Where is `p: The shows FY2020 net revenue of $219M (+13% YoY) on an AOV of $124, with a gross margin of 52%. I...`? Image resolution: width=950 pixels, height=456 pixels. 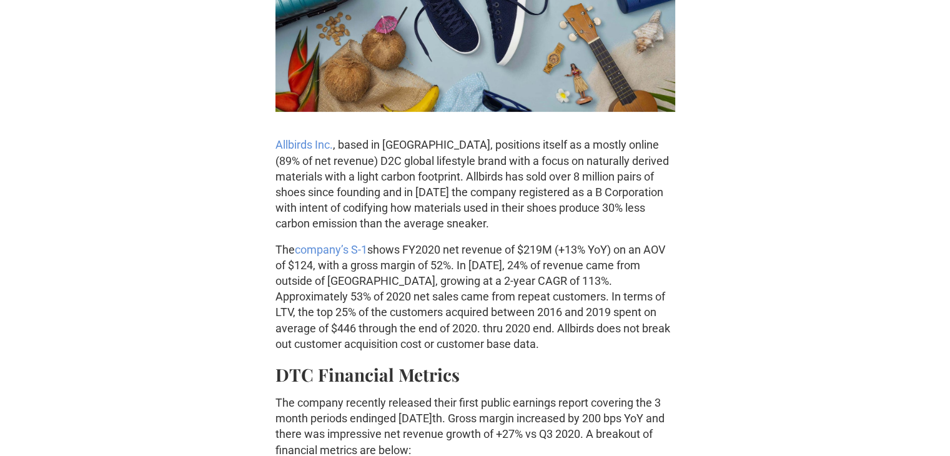 p: The shows FY2020 net revenue of $219M (+13% YoY) on an AOV of $124, with a gross margin of 52%. I... is located at coordinates (475, 297).